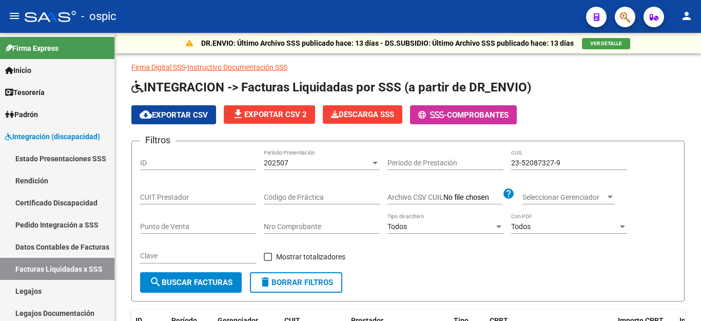  Describe the element at coordinates (25, 92) in the screenshot. I see `span: Tesorería` at that location.